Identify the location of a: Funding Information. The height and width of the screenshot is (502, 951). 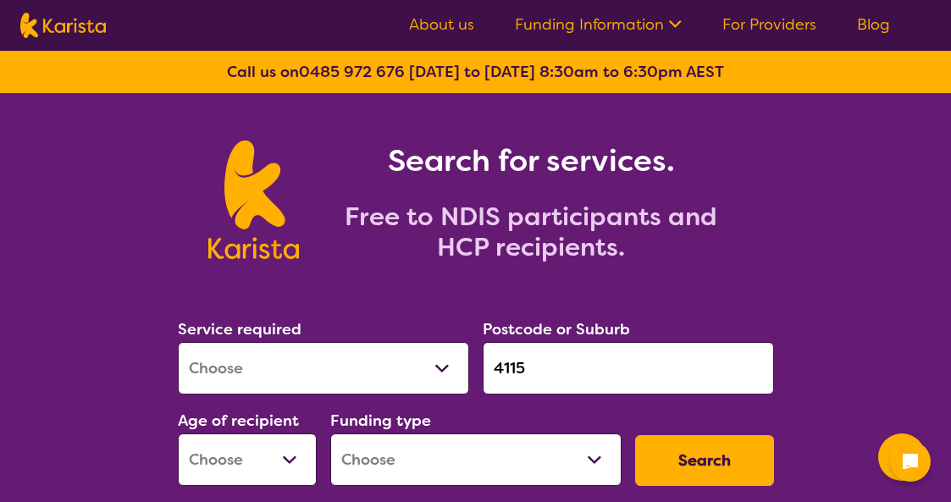
(598, 25).